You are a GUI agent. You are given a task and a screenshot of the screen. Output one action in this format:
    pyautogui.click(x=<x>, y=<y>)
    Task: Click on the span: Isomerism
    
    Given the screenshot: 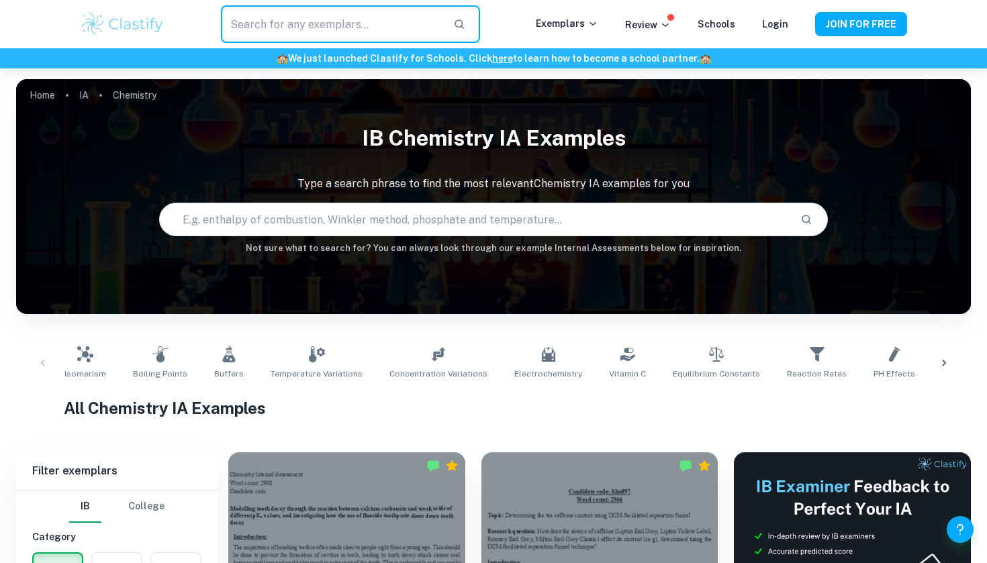 What is the action you would take?
    pyautogui.click(x=85, y=374)
    